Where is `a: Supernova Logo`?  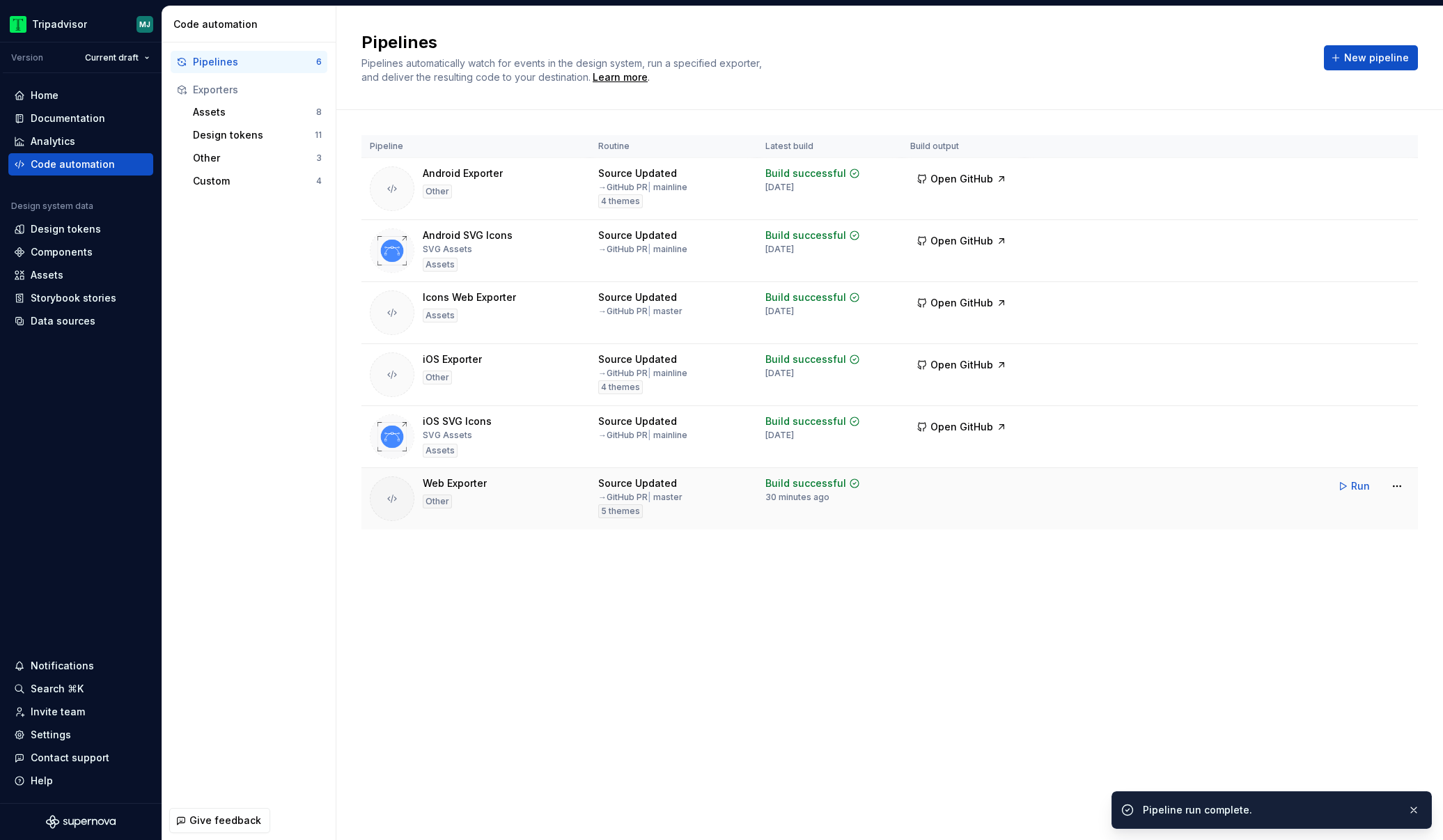
a: Supernova Logo is located at coordinates (81, 821).